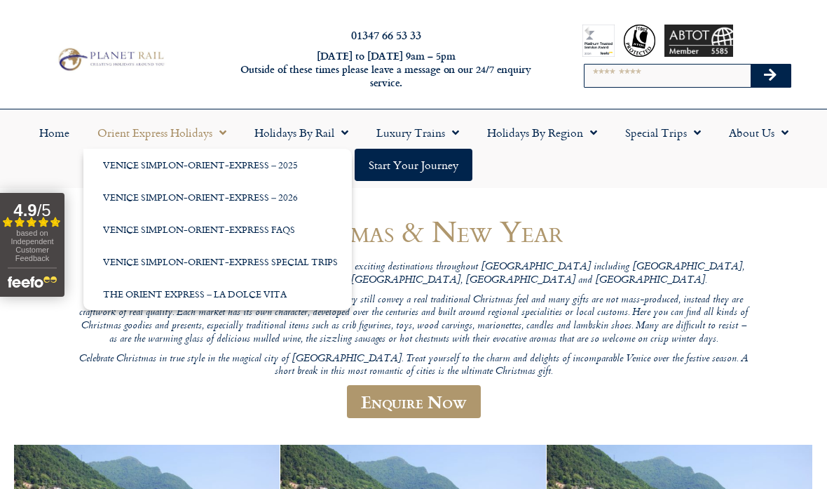 The width and height of the screenshot is (827, 489). I want to click on a: Special Trips, so click(663, 133).